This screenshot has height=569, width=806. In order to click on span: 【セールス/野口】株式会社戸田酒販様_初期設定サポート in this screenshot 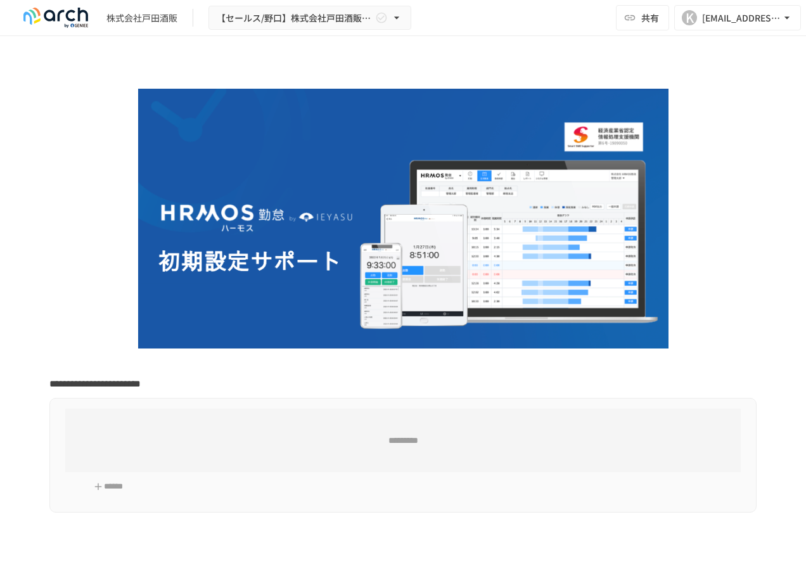, I will do `click(295, 18)`.